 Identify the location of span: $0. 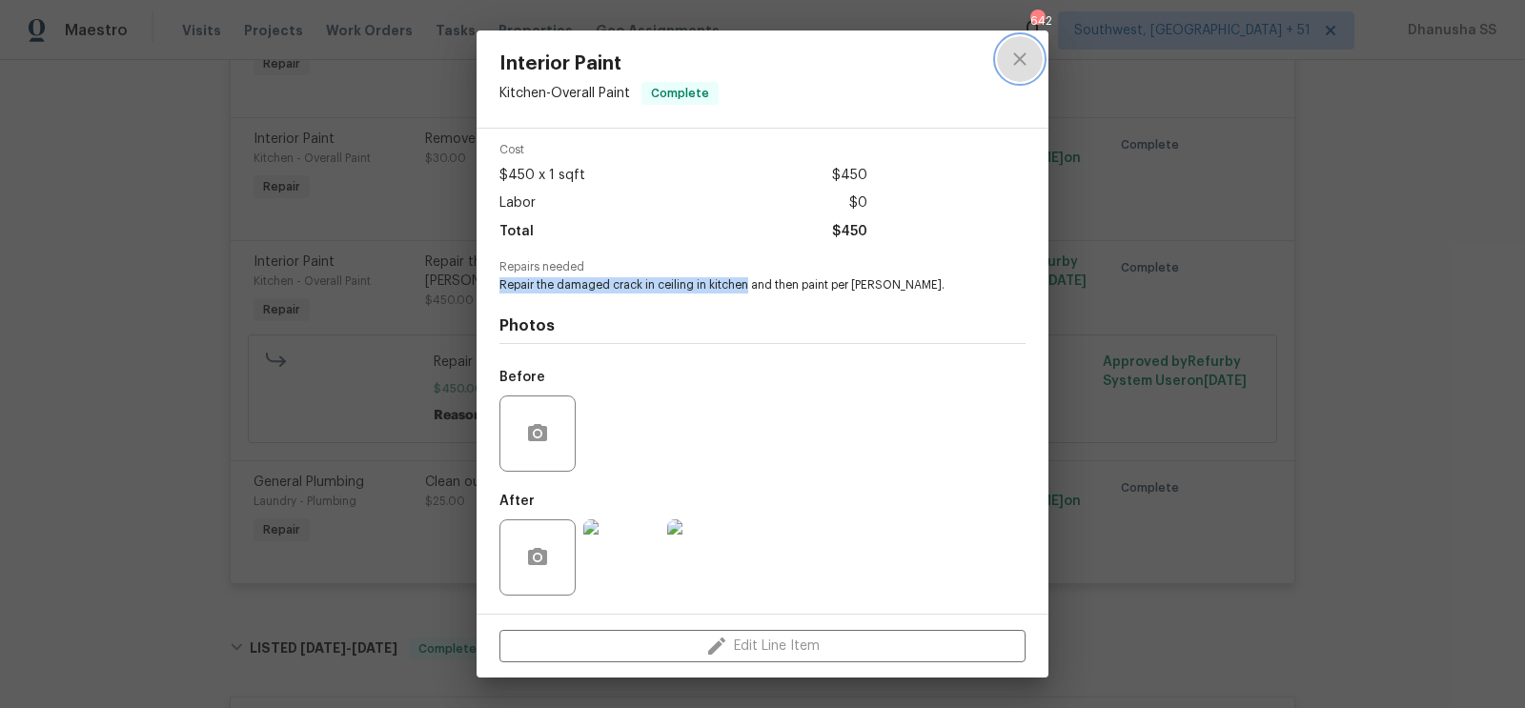
(858, 203).